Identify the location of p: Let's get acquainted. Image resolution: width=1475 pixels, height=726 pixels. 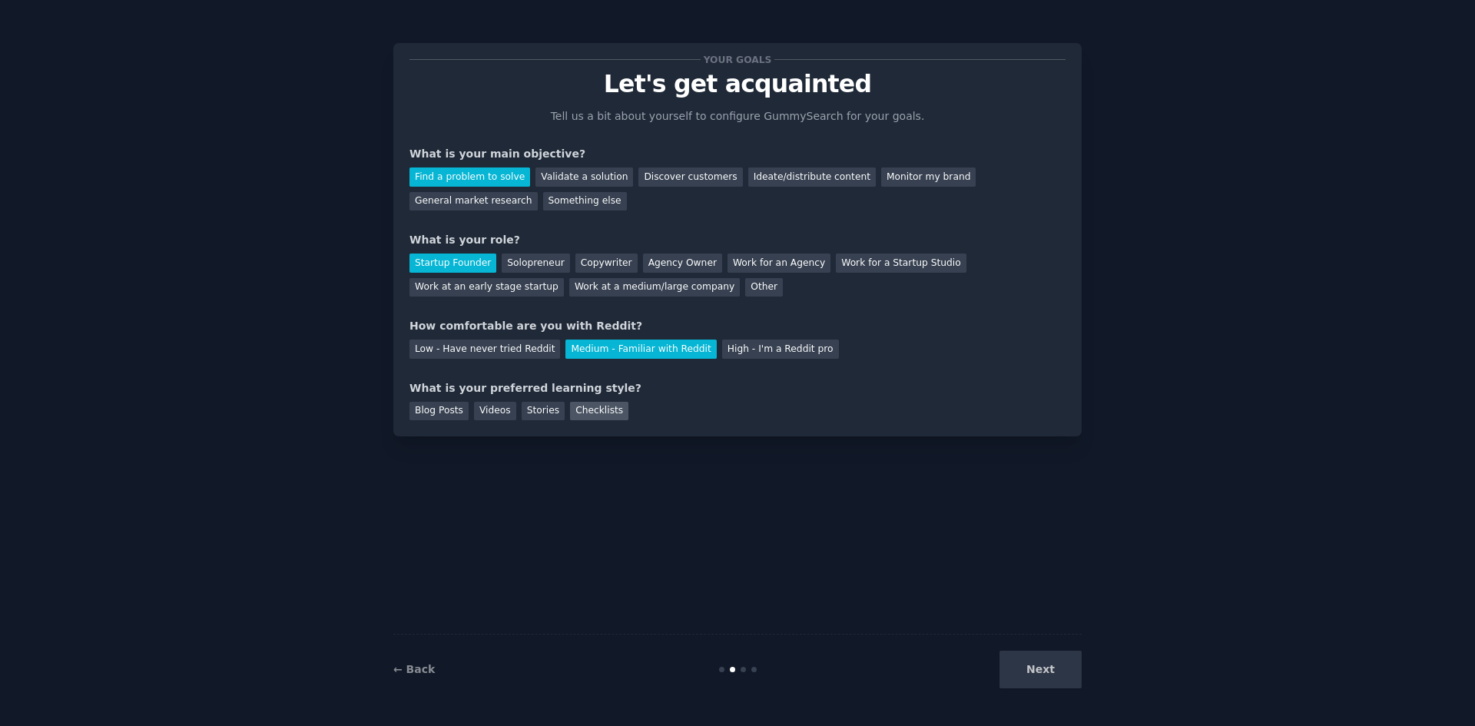
(738, 84).